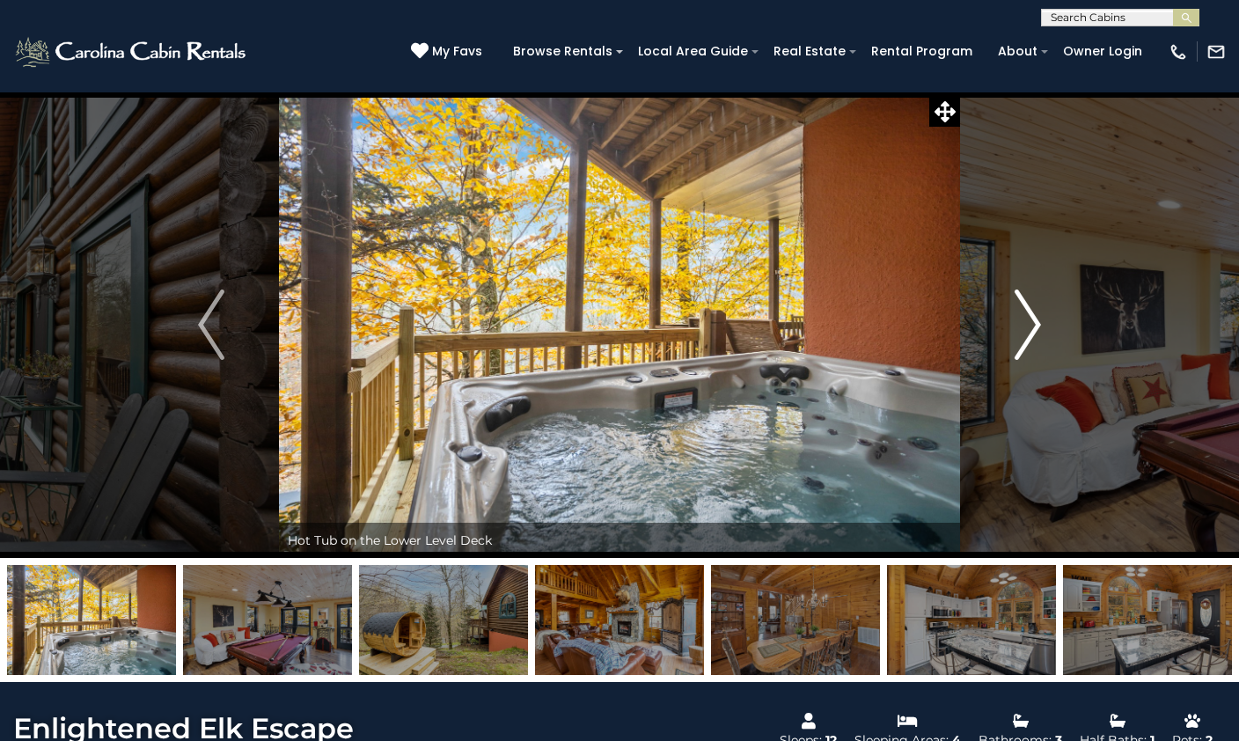  Describe the element at coordinates (1147, 619) in the screenshot. I see `img: 163279278` at that location.